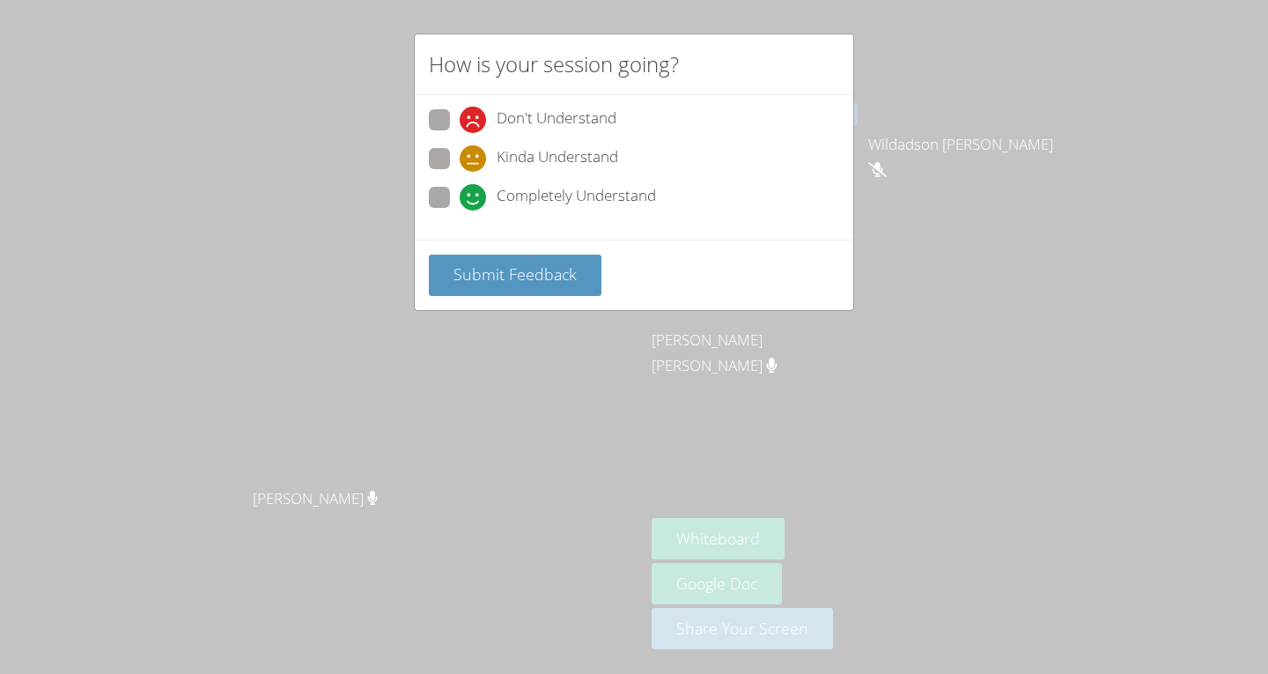 The image size is (1268, 674). Describe the element at coordinates (576, 197) in the screenshot. I see `span: Completely Understand` at that location.